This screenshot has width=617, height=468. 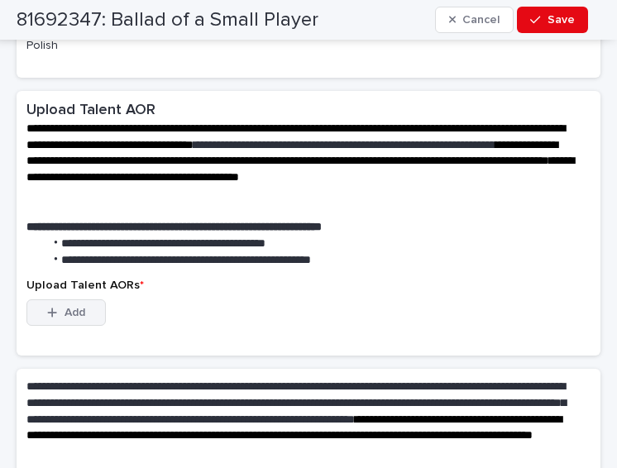 What do you see at coordinates (91, 111) in the screenshot?
I see `h2: Upload Talent AOR` at bounding box center [91, 111].